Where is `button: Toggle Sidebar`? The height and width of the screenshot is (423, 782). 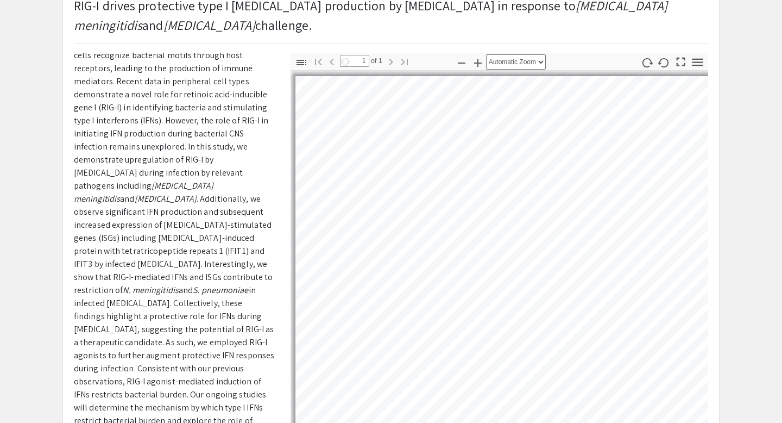
button: Toggle Sidebar is located at coordinates (301, 62).